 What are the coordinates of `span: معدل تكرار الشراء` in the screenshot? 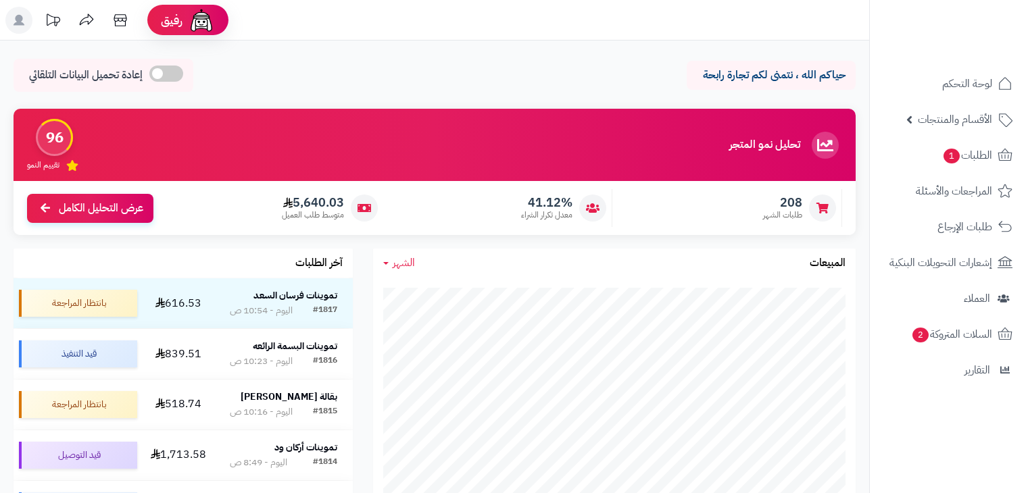 It's located at (547, 215).